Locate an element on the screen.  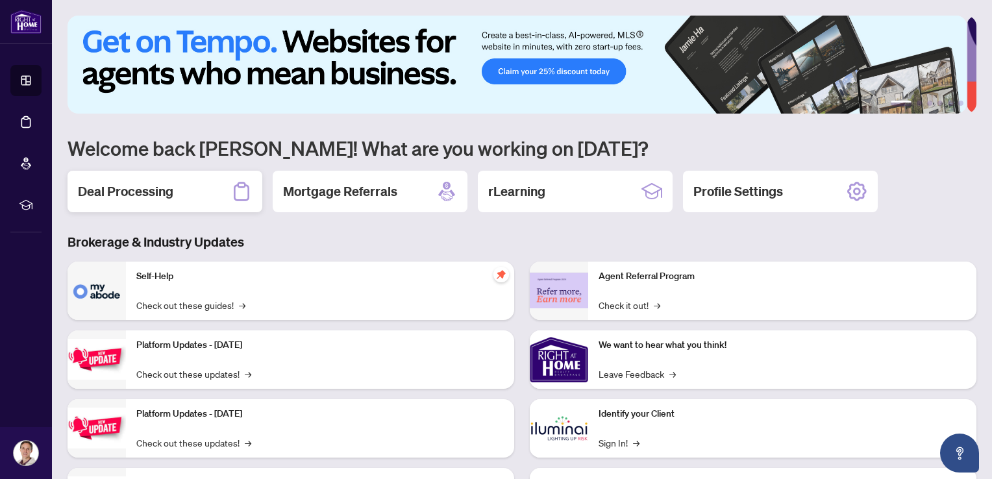
a: Check out these guides!→ is located at coordinates (191, 305).